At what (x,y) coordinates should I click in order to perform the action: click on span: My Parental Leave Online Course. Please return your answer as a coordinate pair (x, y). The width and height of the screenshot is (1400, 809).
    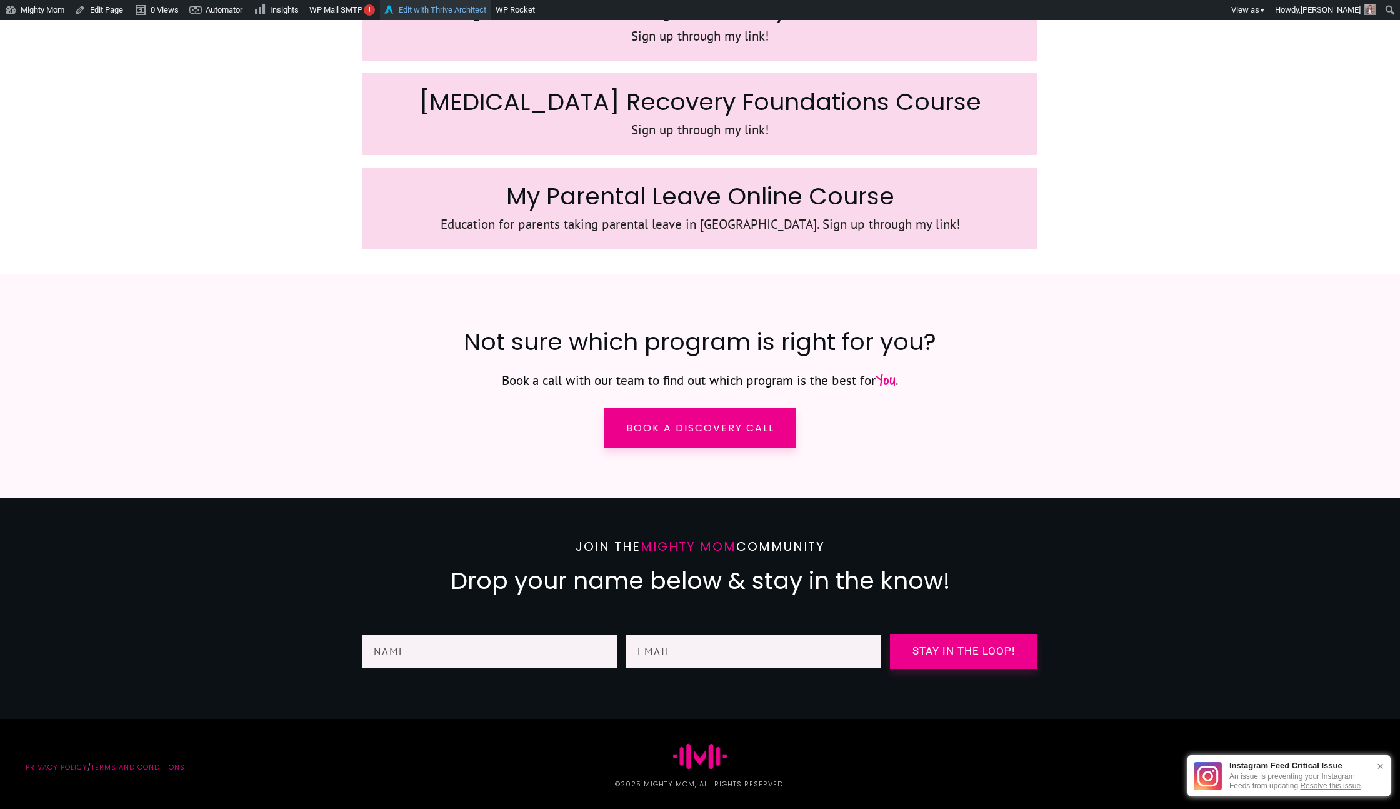
    Looking at the image, I should click on (700, 196).